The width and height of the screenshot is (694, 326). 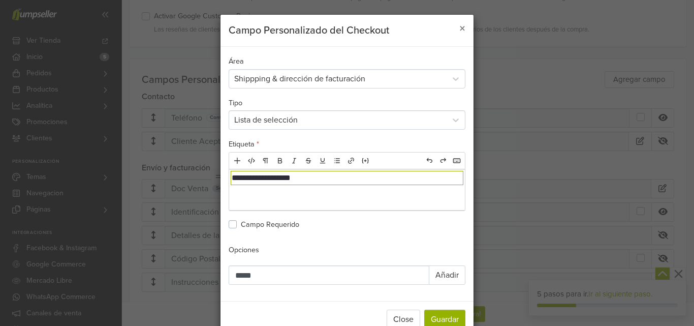 What do you see at coordinates (280, 161) in the screenshot?
I see `a: Bold` at bounding box center [280, 161].